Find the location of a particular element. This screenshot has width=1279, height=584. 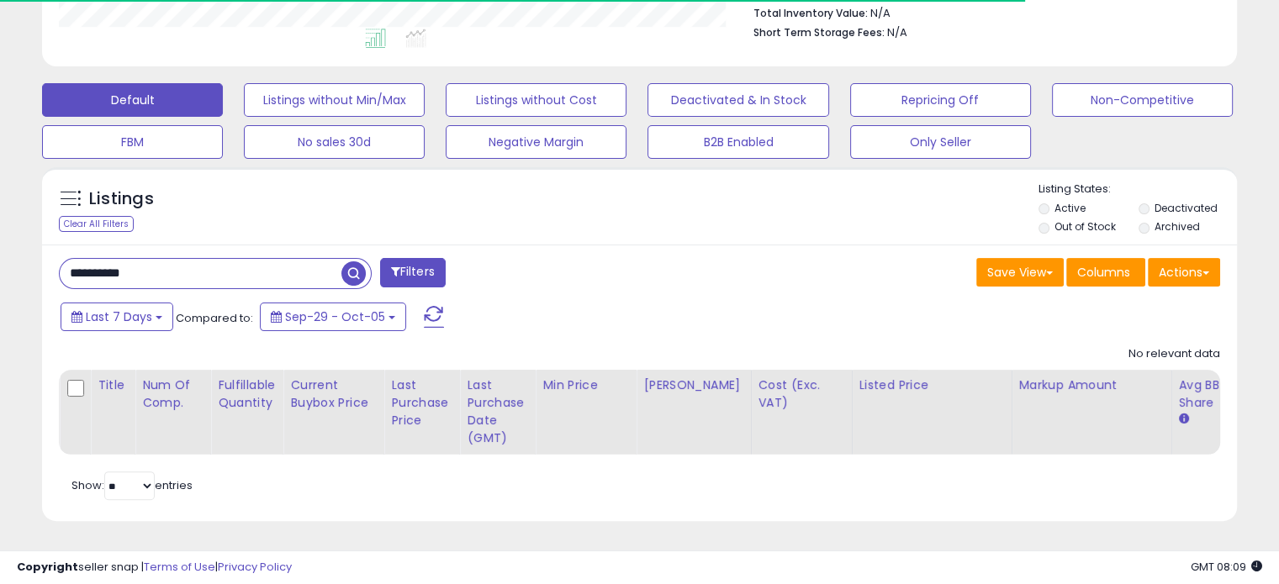

a: Terms of Use is located at coordinates (179, 567).